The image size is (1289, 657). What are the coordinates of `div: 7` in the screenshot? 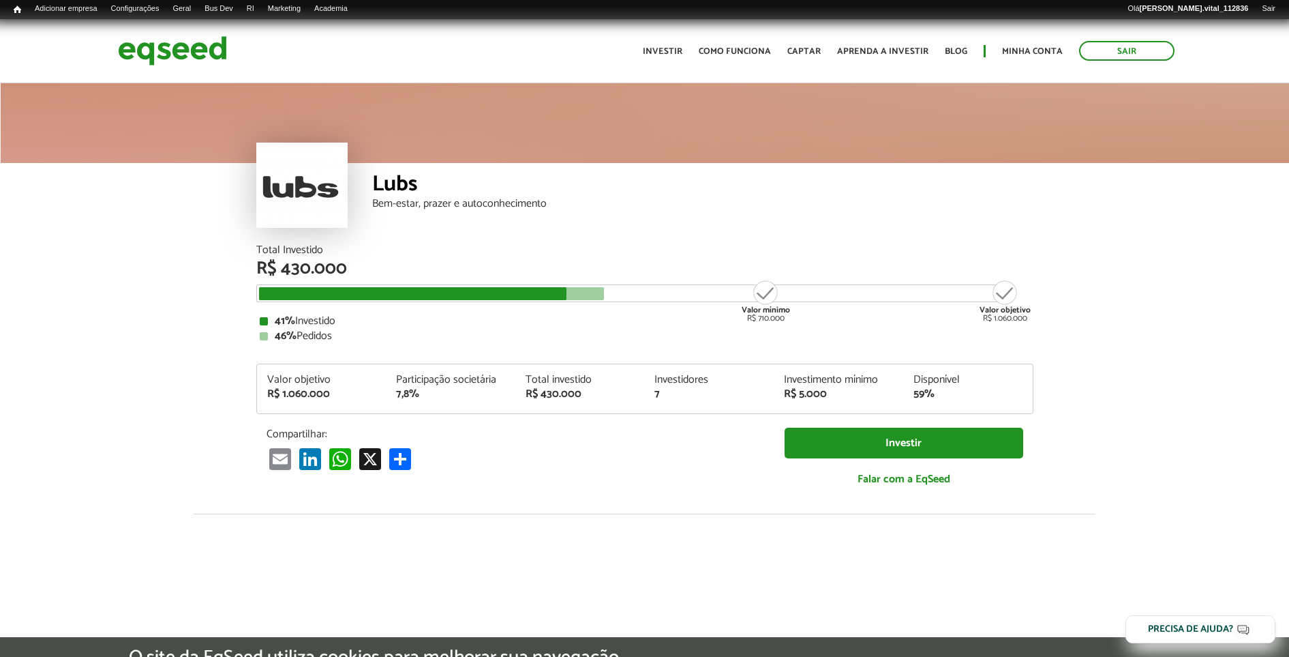 It's located at (709, 394).